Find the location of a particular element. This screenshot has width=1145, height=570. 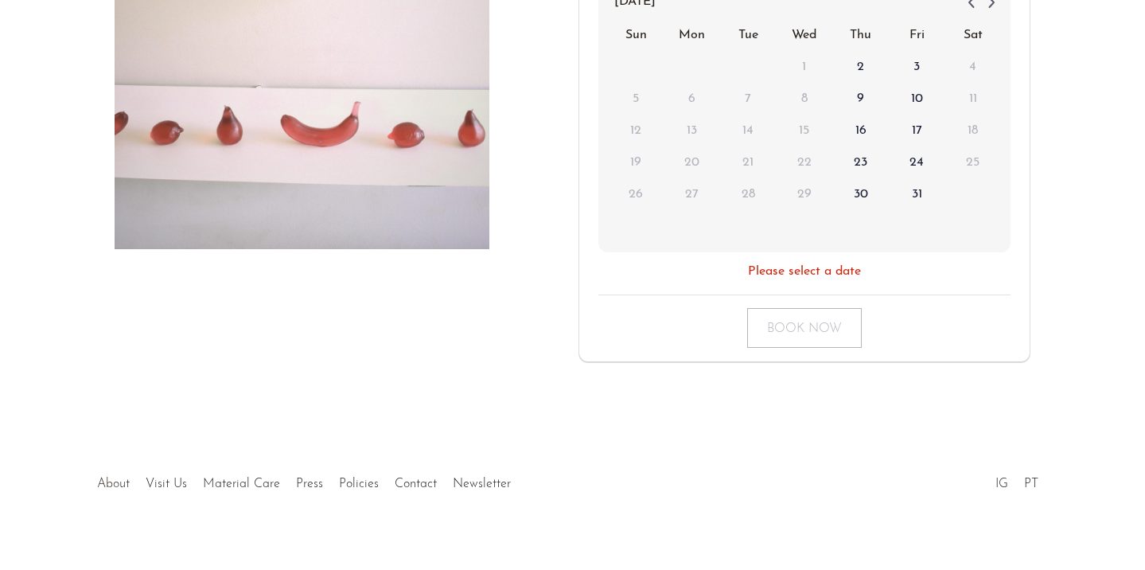

a: Press is located at coordinates (310, 484).